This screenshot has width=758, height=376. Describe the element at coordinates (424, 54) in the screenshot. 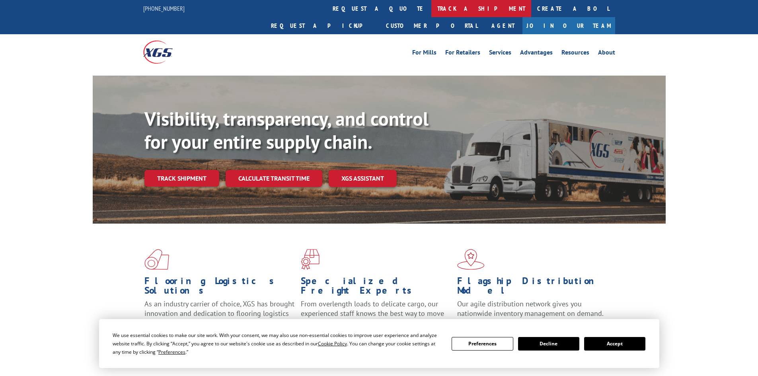

I see `a: For Mills` at that location.